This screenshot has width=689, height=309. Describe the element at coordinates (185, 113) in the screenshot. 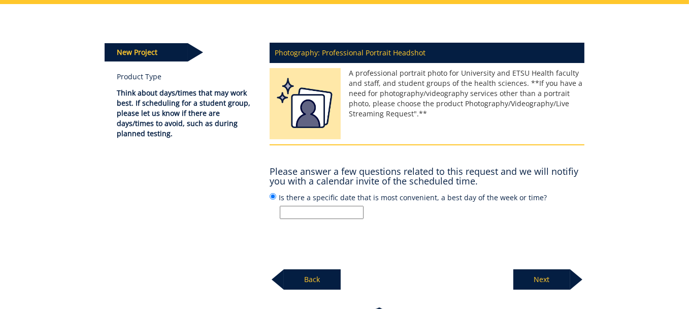

I see `p: Think about days/times that may work best. If scheduling for a student group, please let us know ...` at that location.